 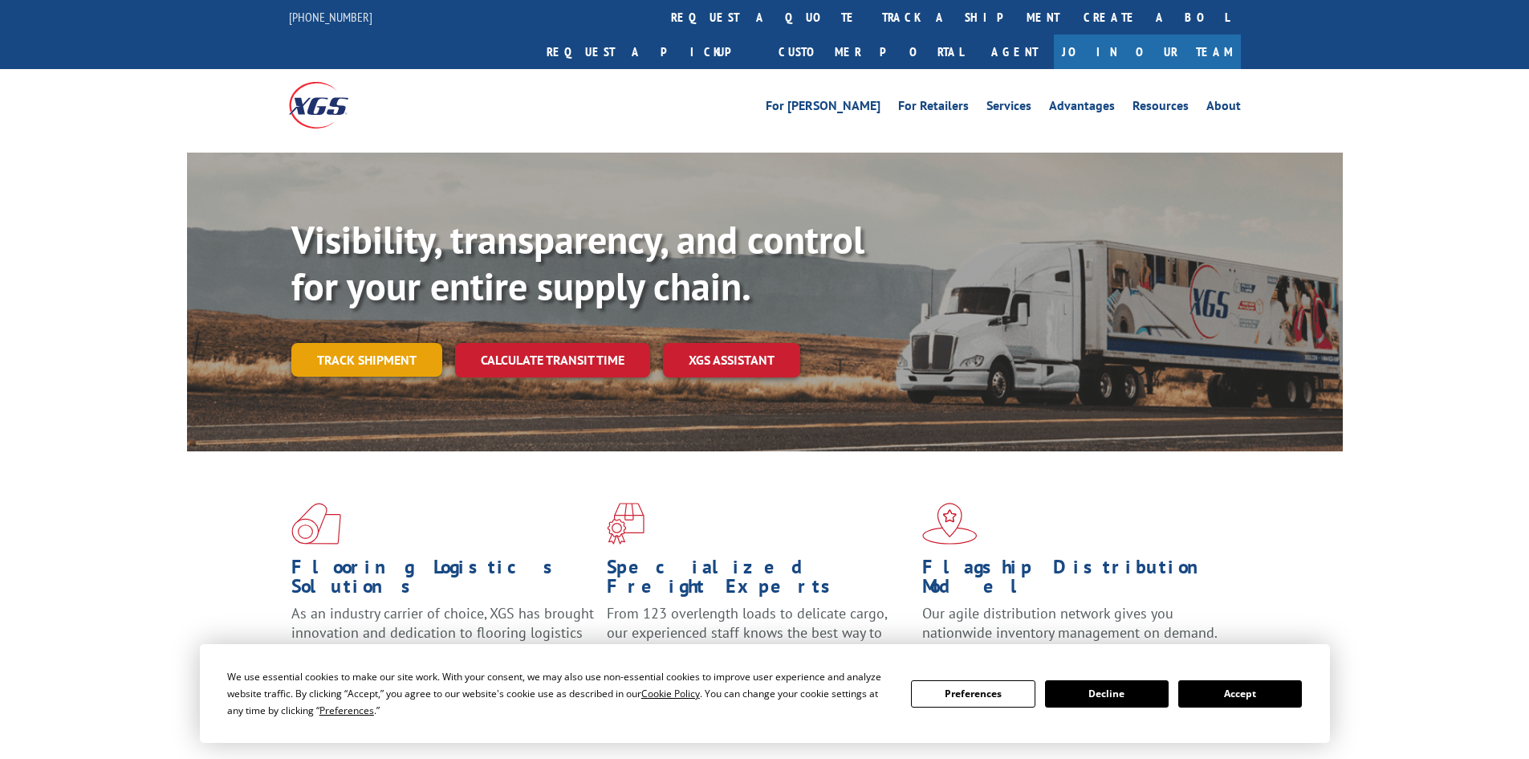 I want to click on div: We use essential cookies to make our site work. With your consent, we may also use non-essential ..., so click(x=560, y=693).